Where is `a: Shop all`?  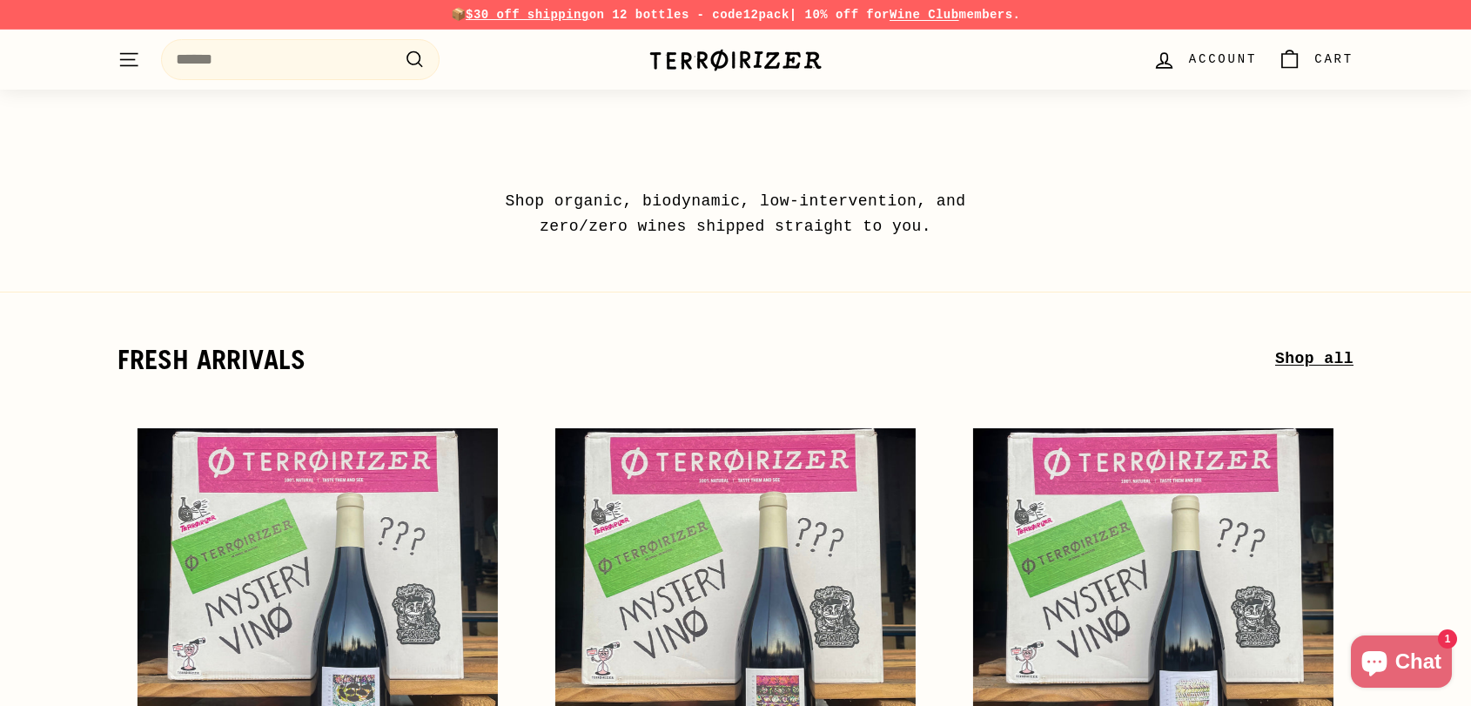 a: Shop all is located at coordinates (1314, 359).